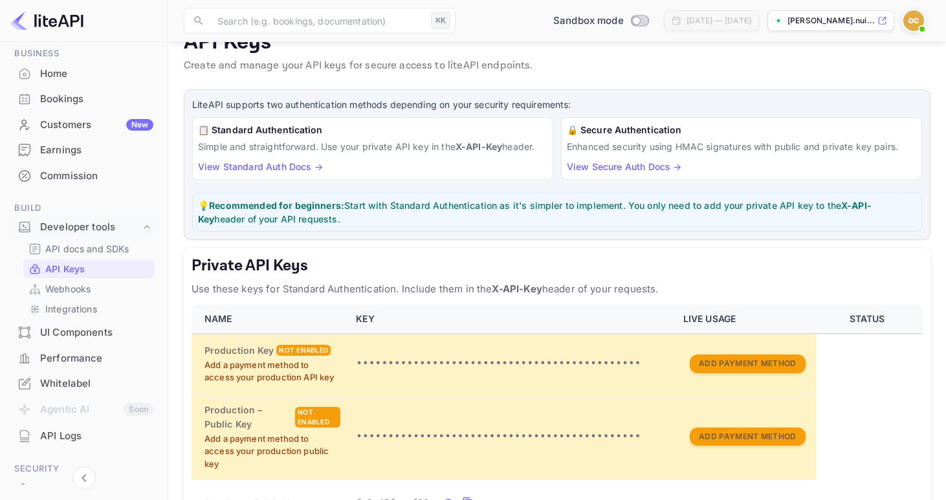 This screenshot has width=946, height=500. What do you see at coordinates (83, 124) in the screenshot?
I see `a: CustomersNew` at bounding box center [83, 124].